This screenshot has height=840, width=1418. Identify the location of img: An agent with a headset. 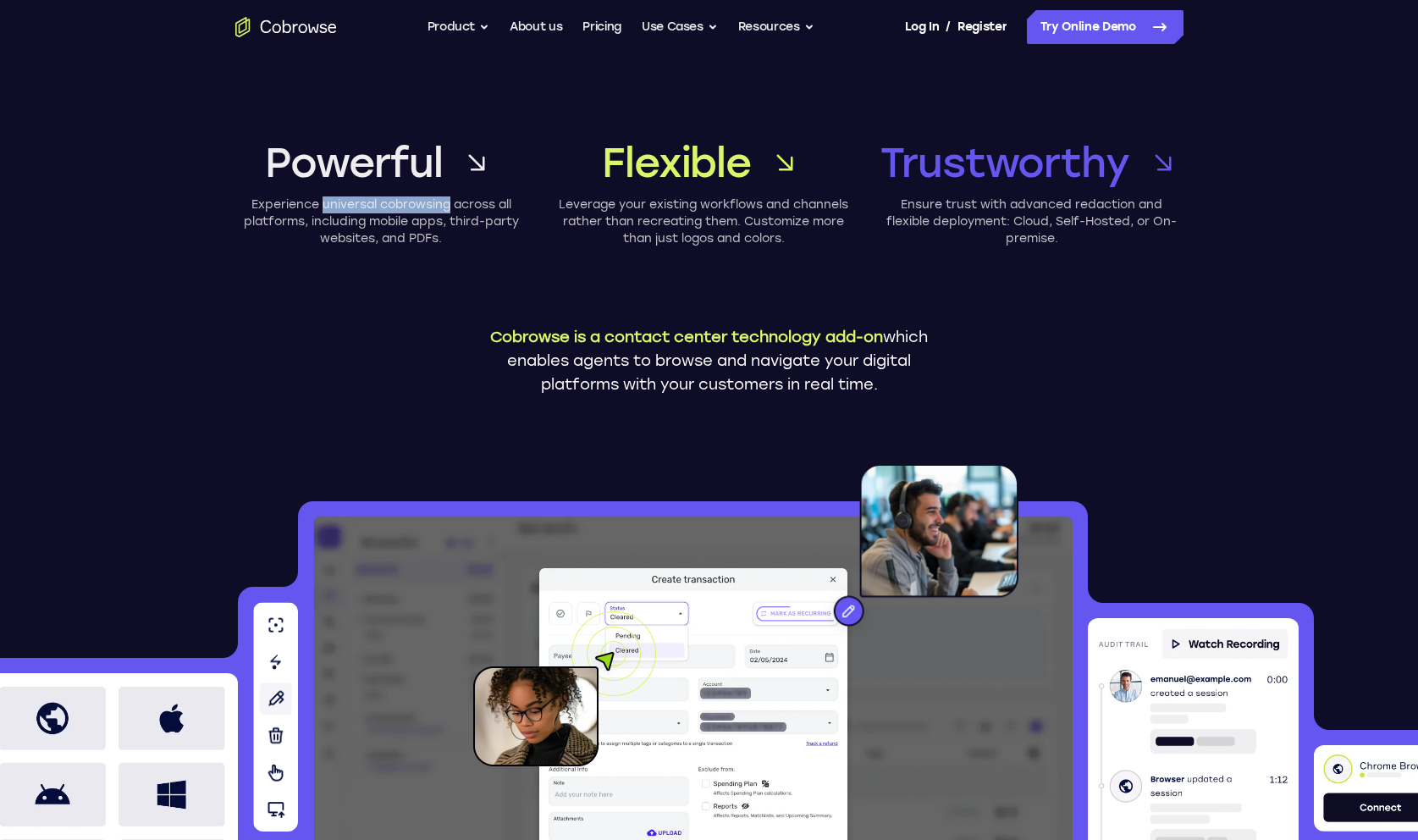
(888, 553).